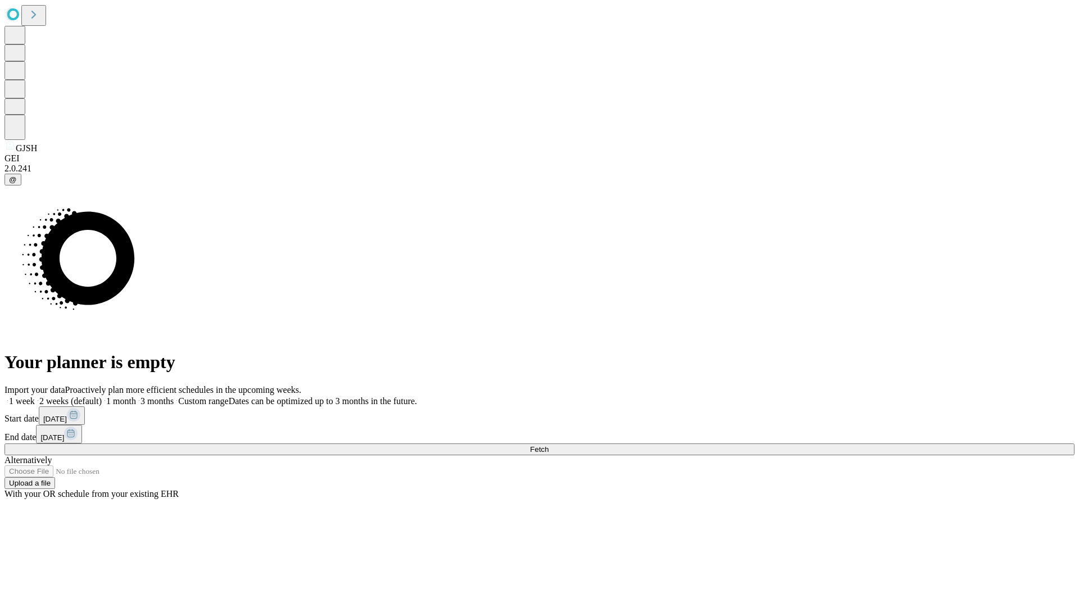 This screenshot has height=607, width=1079. I want to click on div: GEI, so click(540, 159).